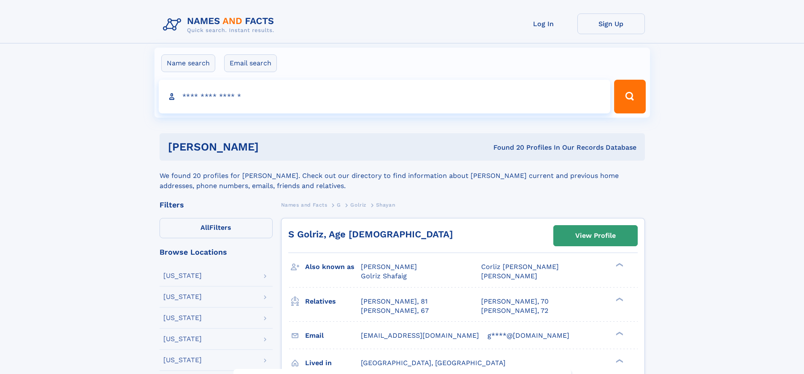  What do you see at coordinates (250, 63) in the screenshot?
I see `label: Email search` at bounding box center [250, 63].